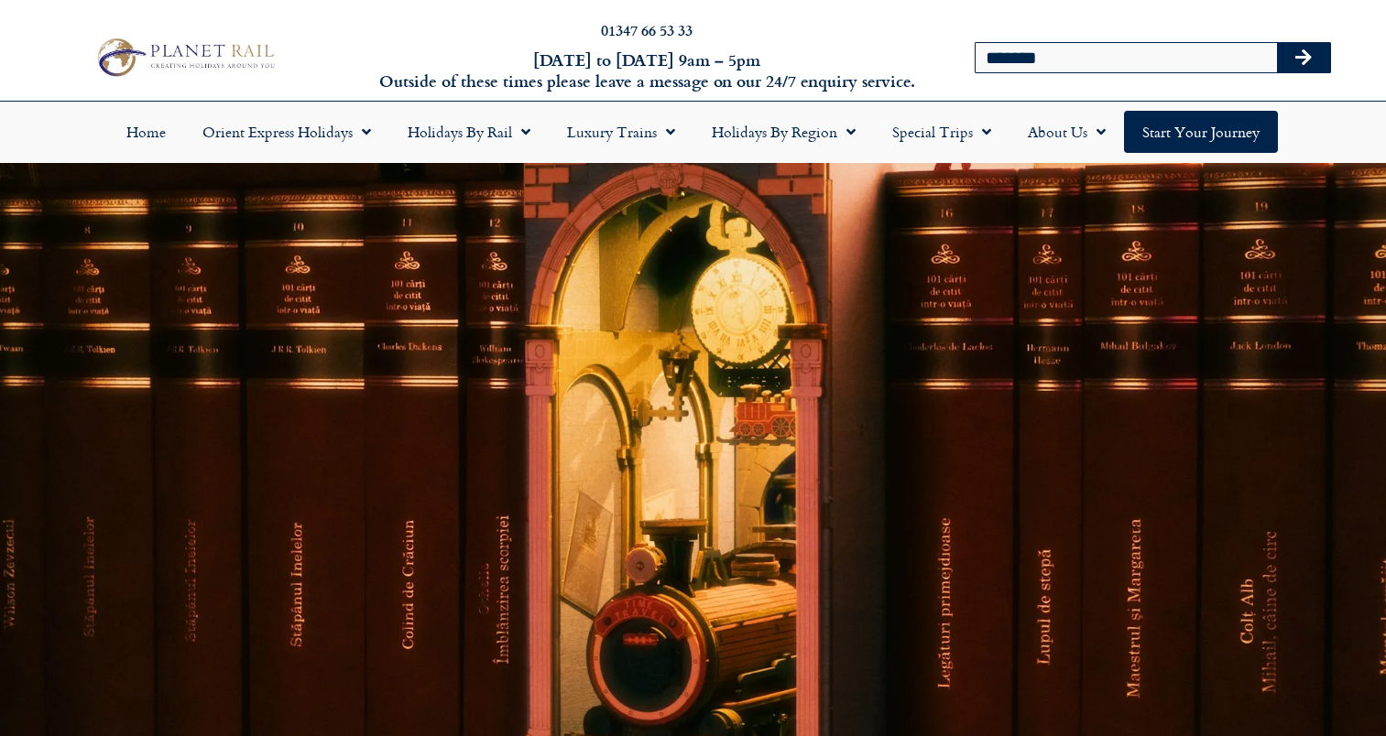 The image size is (1386, 736). I want to click on button: Search, so click(1303, 58).